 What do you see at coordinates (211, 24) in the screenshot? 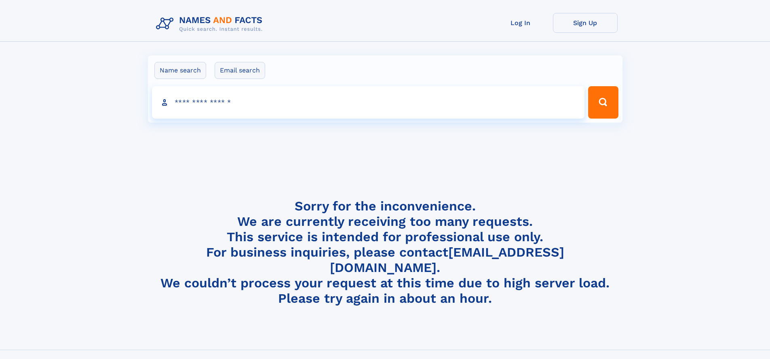
I see `img: Logo Names and Facts` at bounding box center [211, 24].